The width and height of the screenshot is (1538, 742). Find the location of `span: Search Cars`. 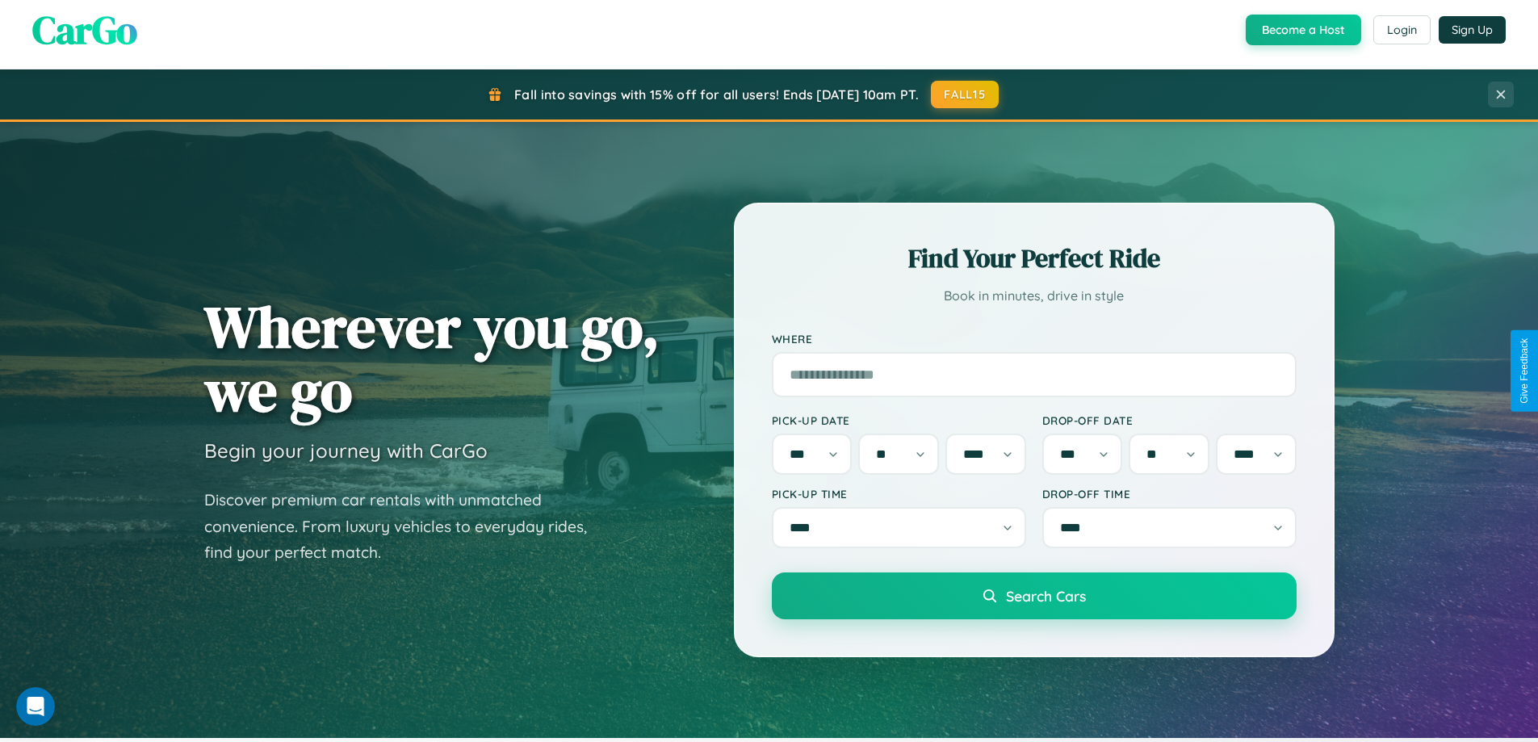

span: Search Cars is located at coordinates (1045, 596).